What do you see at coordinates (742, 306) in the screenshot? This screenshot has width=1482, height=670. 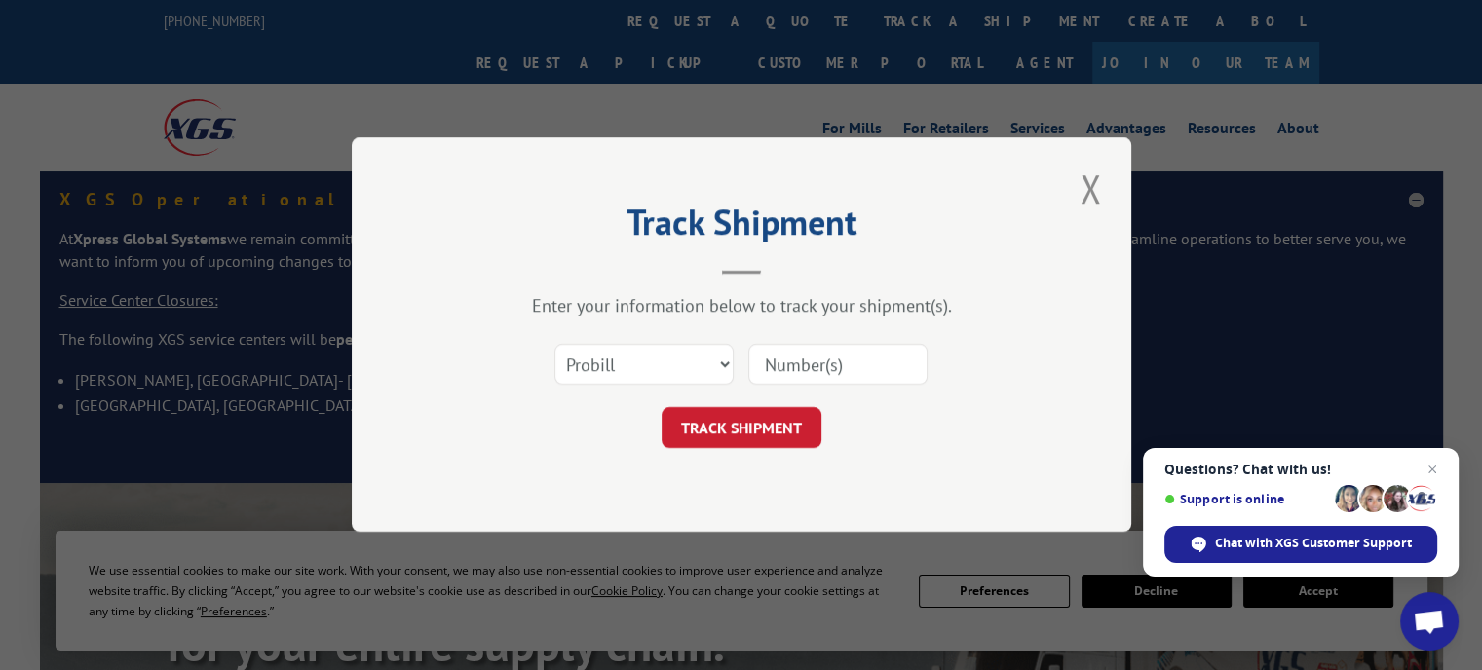 I see `div: Enter your information below to track your shipment(s).` at bounding box center [742, 306].